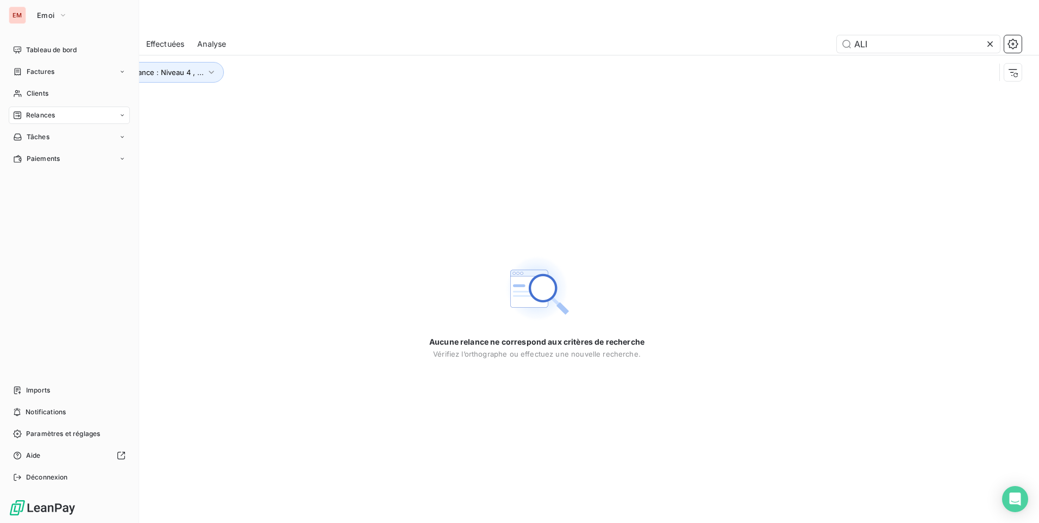 This screenshot has width=1039, height=523. I want to click on span: Imports, so click(38, 390).